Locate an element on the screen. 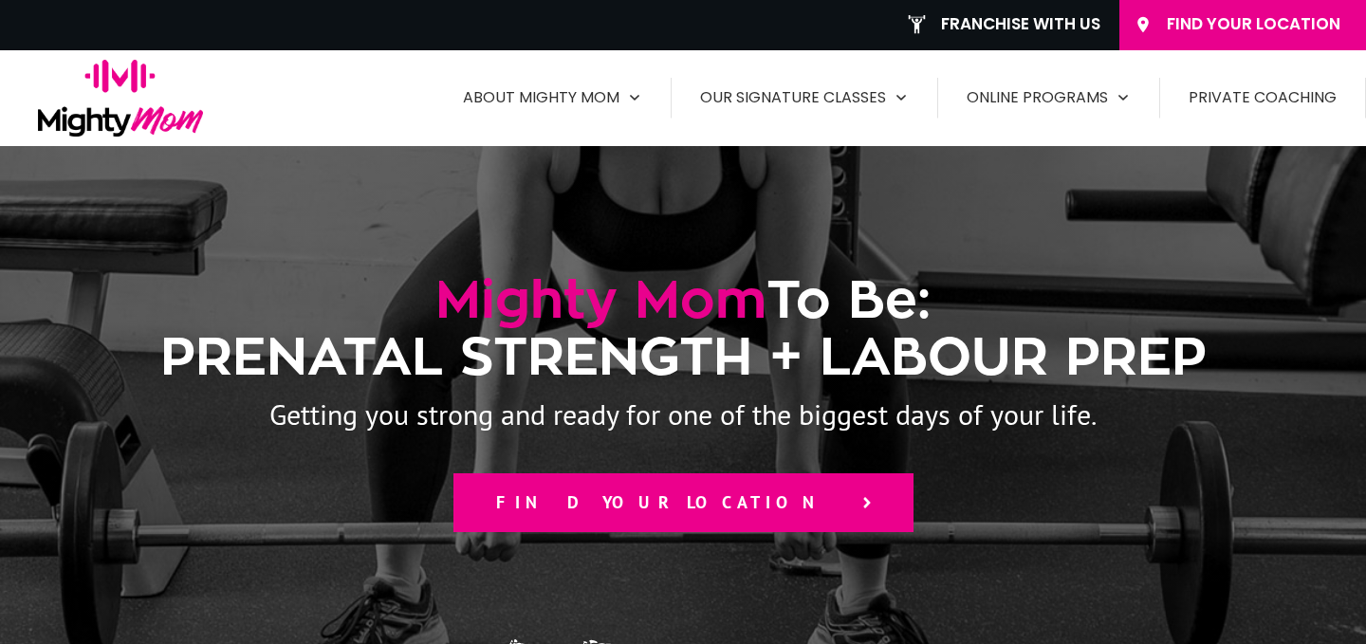 This screenshot has width=1366, height=644. span: Online Programs is located at coordinates (1037, 98).